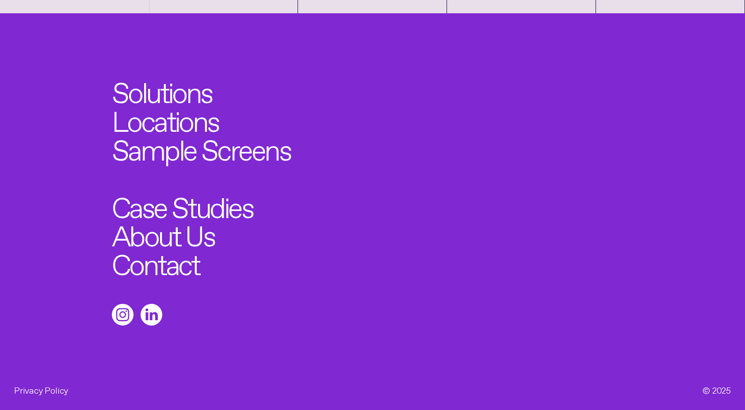 The image size is (745, 410). Describe the element at coordinates (717, 389) in the screenshot. I see `div: © 2025` at that location.